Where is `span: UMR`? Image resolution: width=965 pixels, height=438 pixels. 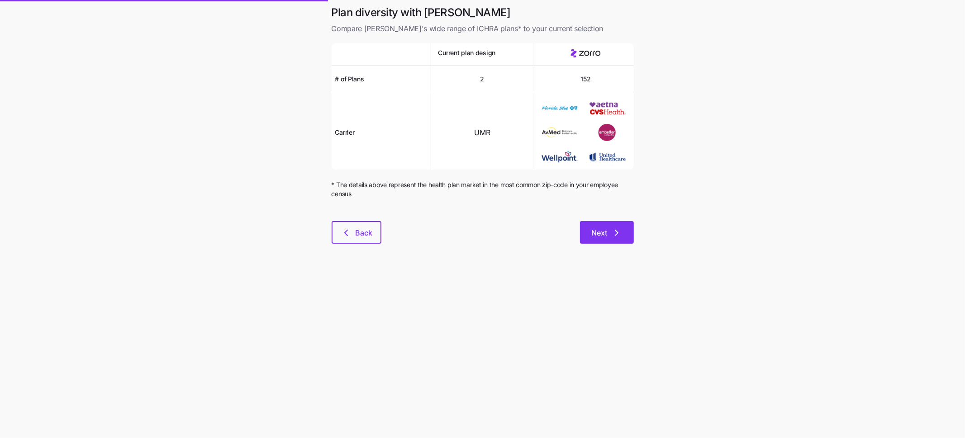
span: UMR is located at coordinates (482, 133).